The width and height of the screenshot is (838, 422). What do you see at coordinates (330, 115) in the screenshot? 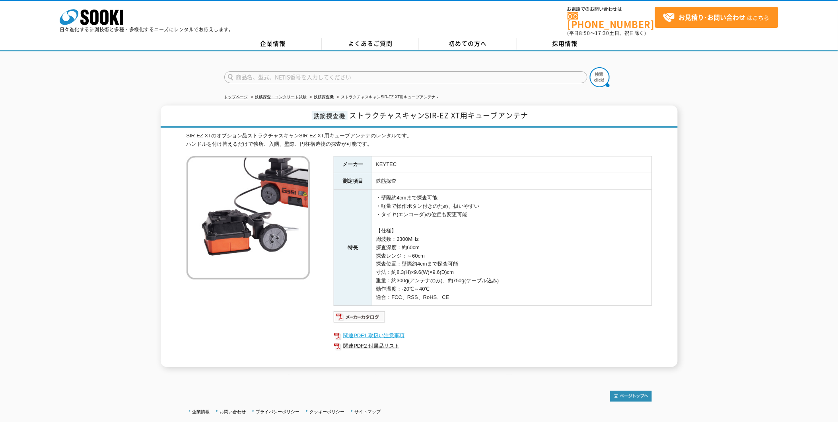
I see `span: 鉄筋探査機` at bounding box center [330, 115].